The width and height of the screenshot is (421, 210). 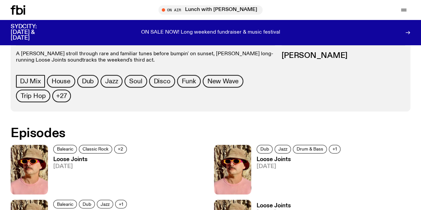 I want to click on a: Funk, so click(x=189, y=81).